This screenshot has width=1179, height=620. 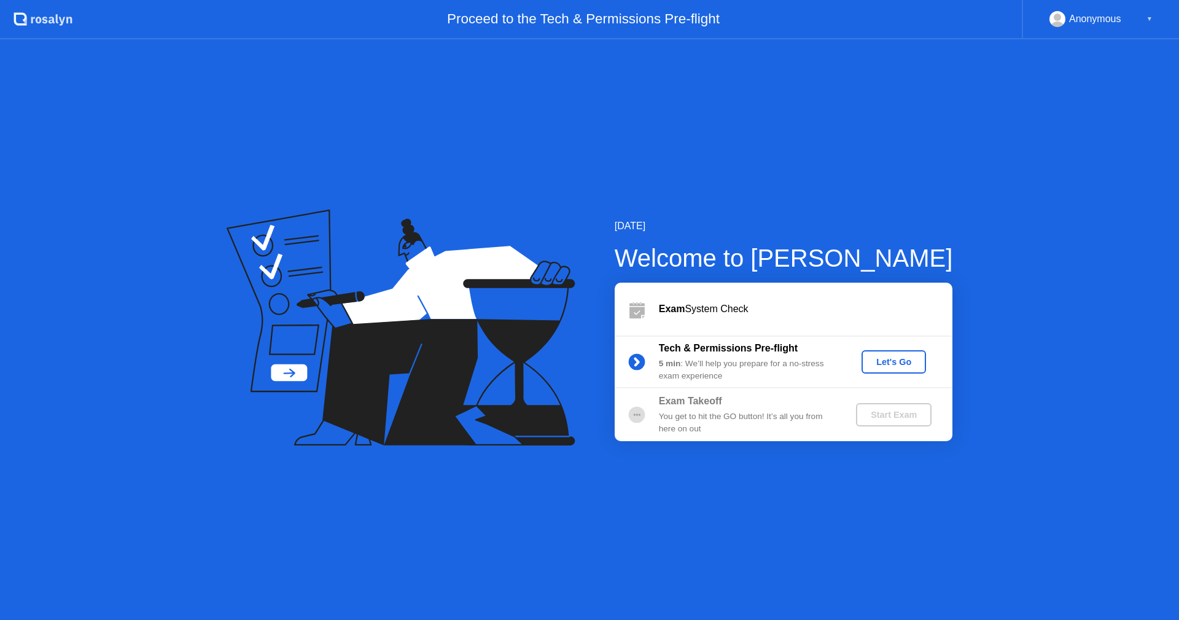 I want to click on div: Anonymous, so click(x=1095, y=19).